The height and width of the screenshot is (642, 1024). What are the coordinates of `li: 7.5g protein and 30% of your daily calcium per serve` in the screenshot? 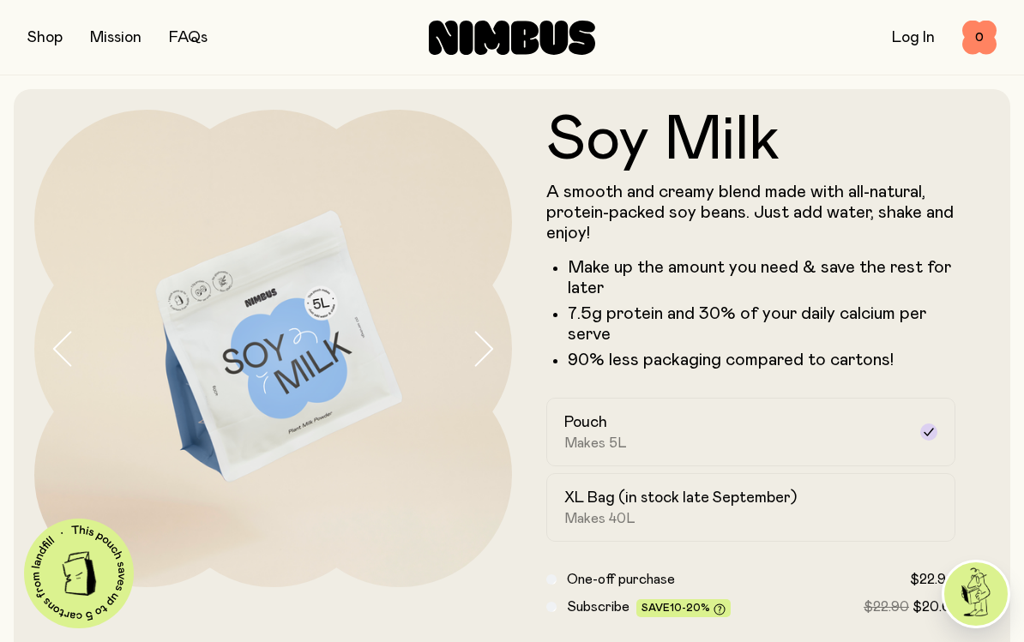 It's located at (761, 324).